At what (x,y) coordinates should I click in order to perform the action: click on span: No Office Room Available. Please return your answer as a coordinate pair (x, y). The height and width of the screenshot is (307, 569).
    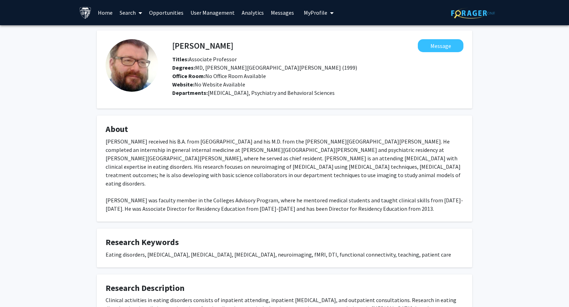
    Looking at the image, I should click on (219, 76).